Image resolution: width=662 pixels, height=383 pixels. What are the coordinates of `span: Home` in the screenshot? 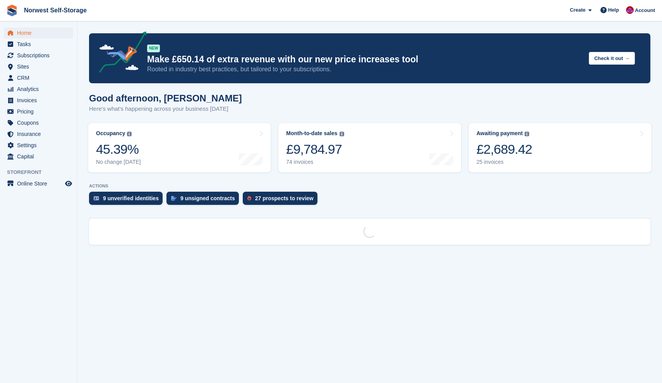 It's located at (40, 33).